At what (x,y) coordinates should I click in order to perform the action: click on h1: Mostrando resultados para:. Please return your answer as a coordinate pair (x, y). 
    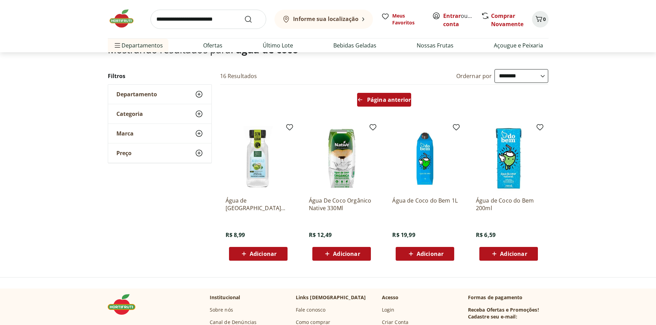
    Looking at the image, I should click on (328, 50).